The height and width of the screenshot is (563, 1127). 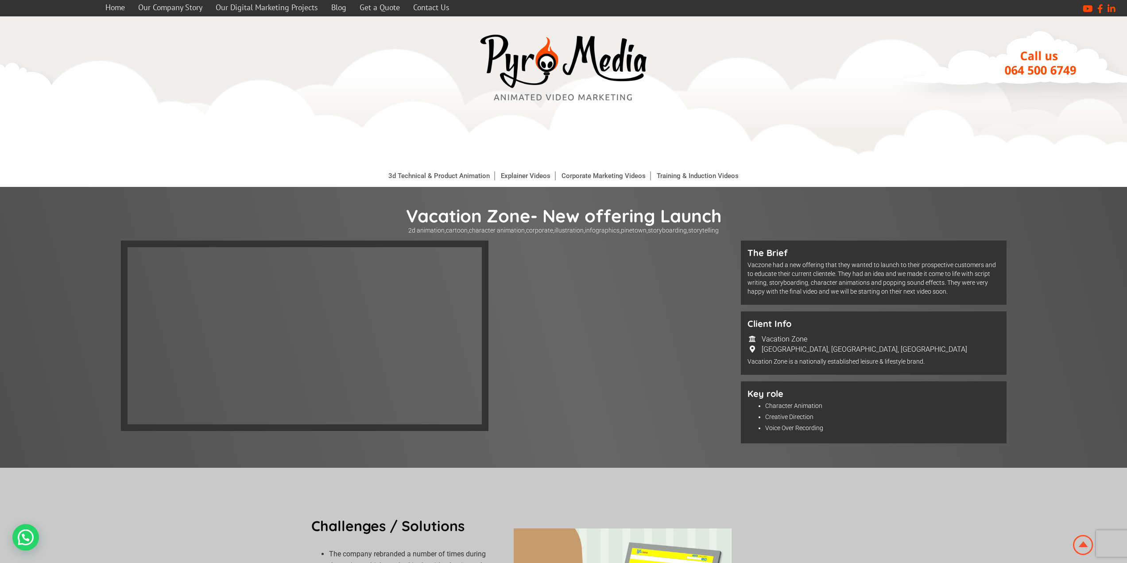 I want to click on a: infographics, so click(x=602, y=230).